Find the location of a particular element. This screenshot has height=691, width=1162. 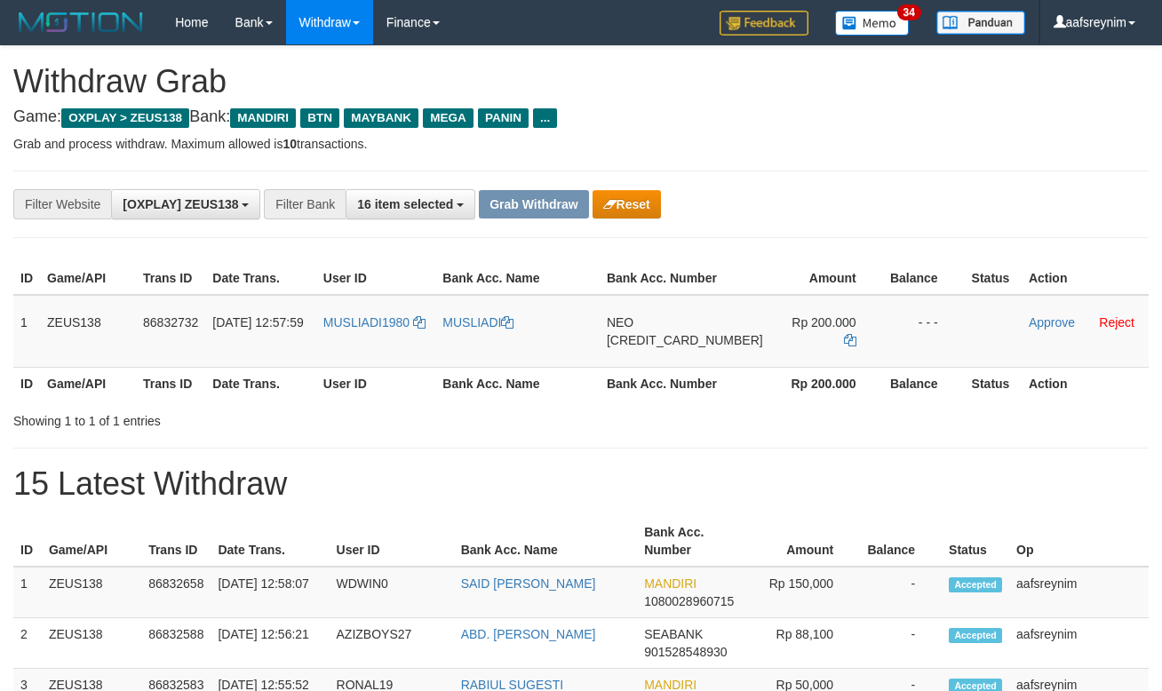

a: MUSLIADI1980 is located at coordinates (374, 322).